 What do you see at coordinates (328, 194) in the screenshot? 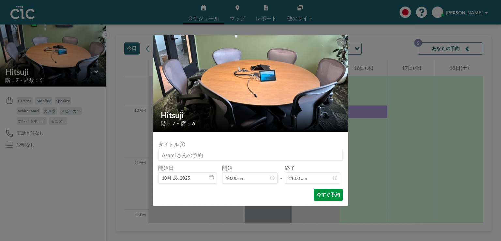
I see `button: 今すぐ予約` at bounding box center [328, 194].